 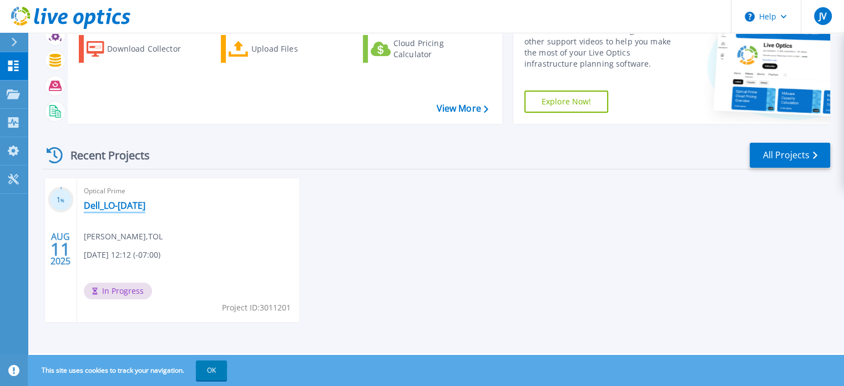 What do you see at coordinates (104, 155) in the screenshot?
I see `div: Recent Projects` at bounding box center [104, 155].